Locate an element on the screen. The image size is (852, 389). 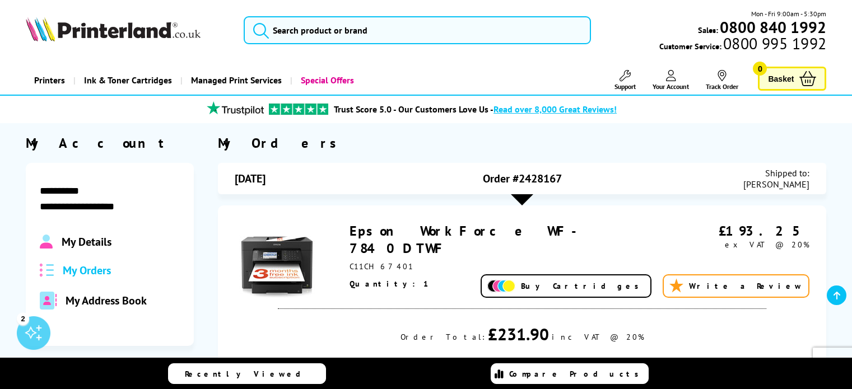
a: Ink & Toner Cartridges is located at coordinates (127, 80).